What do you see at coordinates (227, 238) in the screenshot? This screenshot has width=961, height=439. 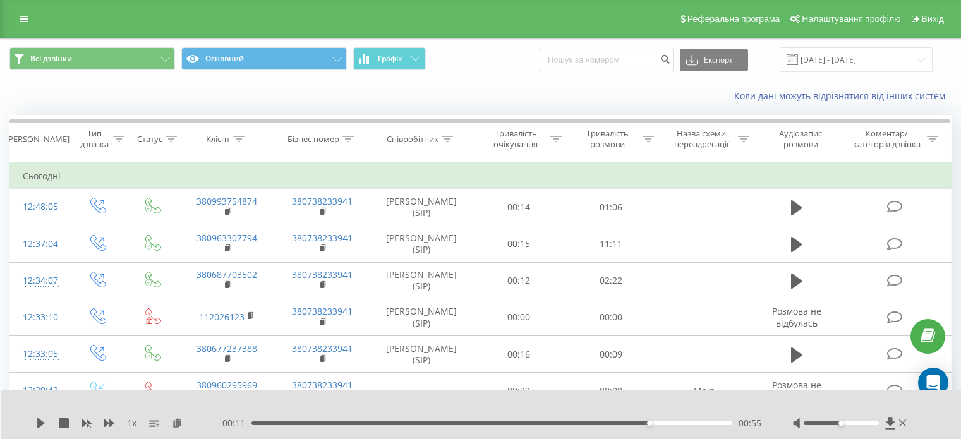 I see `a: 380963307794` at bounding box center [227, 238].